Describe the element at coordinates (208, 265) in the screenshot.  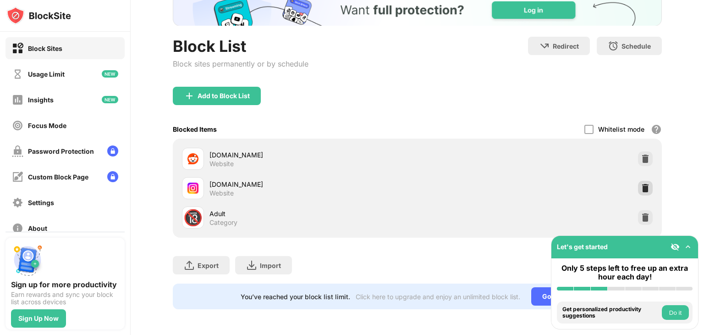
I see `div: Export` at that location.